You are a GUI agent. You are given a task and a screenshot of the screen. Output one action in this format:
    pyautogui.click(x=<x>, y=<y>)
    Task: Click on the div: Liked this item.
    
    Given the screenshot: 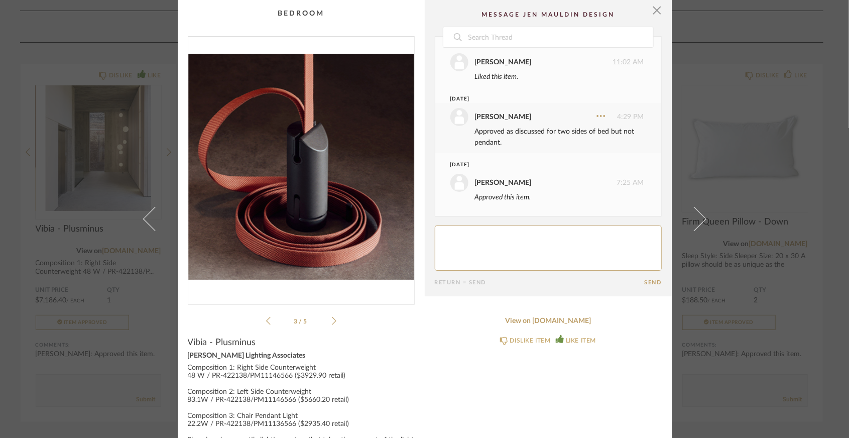 What is the action you would take?
    pyautogui.click(x=559, y=77)
    